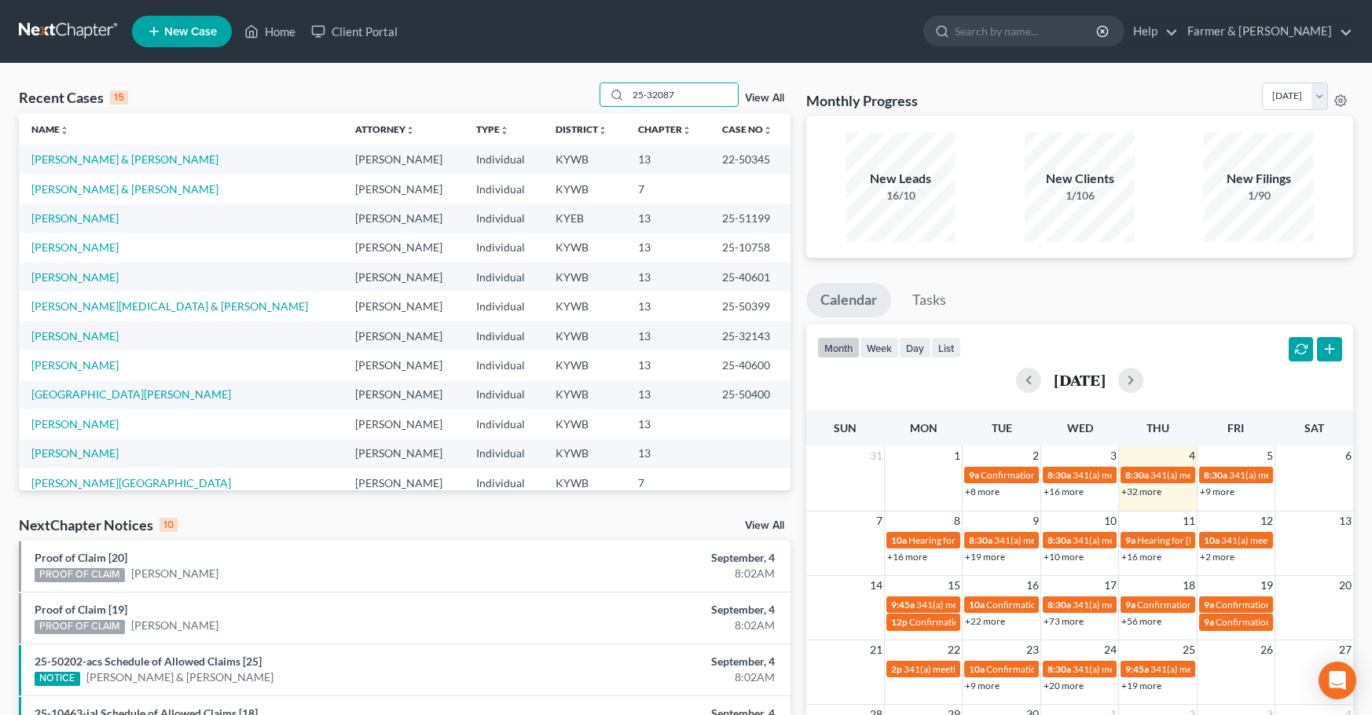 The width and height of the screenshot is (1372, 715). Describe the element at coordinates (354, 31) in the screenshot. I see `a: Client Portal` at that location.